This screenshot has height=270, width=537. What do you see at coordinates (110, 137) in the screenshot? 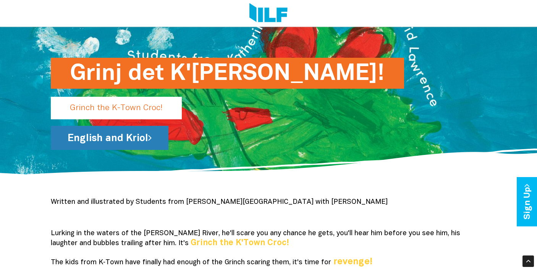
I see `a: English and Kriol` at bounding box center [110, 137].